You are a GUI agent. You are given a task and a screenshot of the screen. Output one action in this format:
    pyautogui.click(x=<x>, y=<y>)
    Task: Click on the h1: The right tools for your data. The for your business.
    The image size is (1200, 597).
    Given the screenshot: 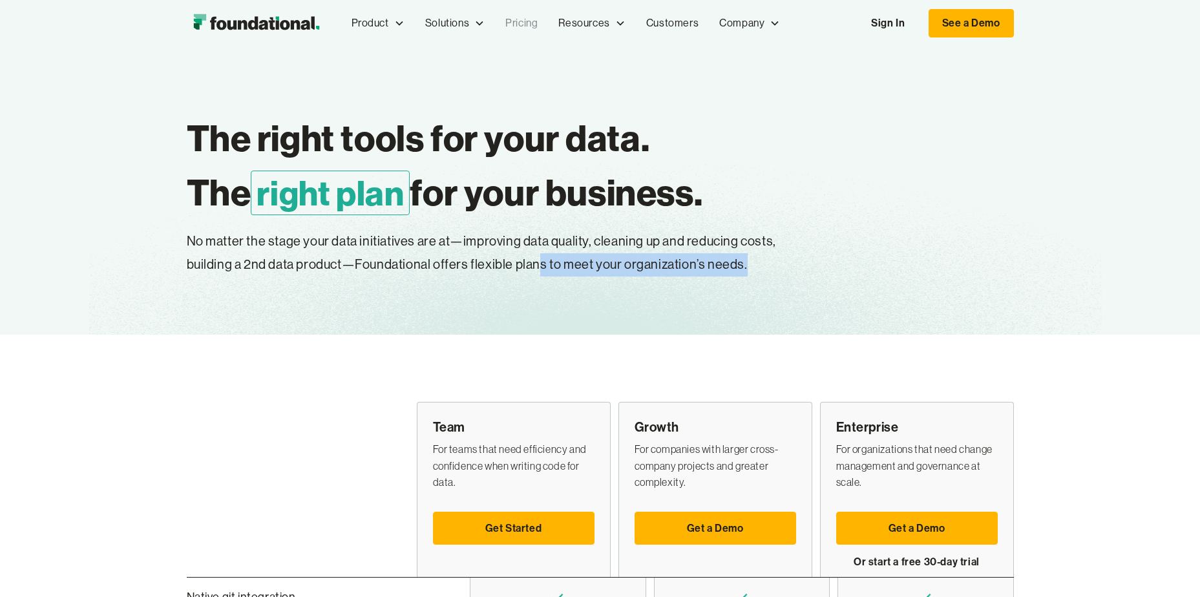 What is the action you would take?
    pyautogui.click(x=540, y=165)
    